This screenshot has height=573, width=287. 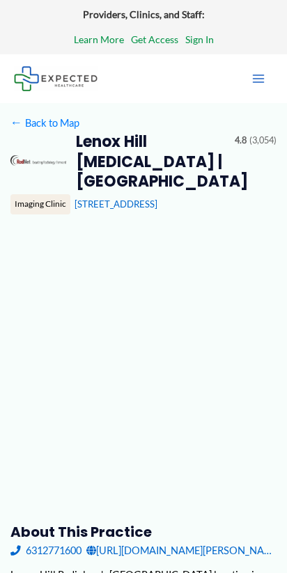 I want to click on span: 4.8, so click(x=240, y=141).